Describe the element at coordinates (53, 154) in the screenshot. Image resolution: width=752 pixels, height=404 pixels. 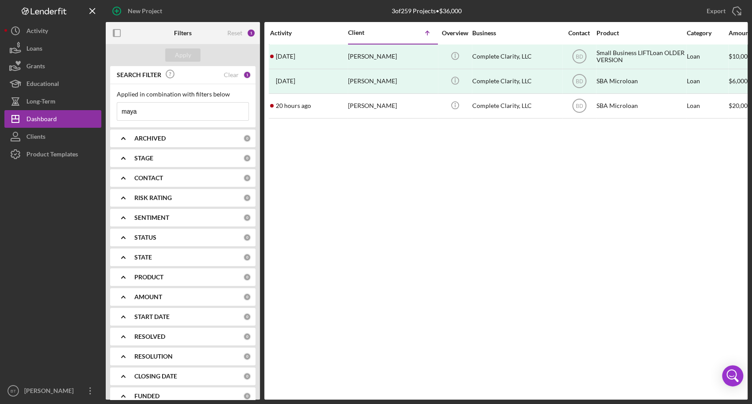
I see `a: Product Templates` at that location.